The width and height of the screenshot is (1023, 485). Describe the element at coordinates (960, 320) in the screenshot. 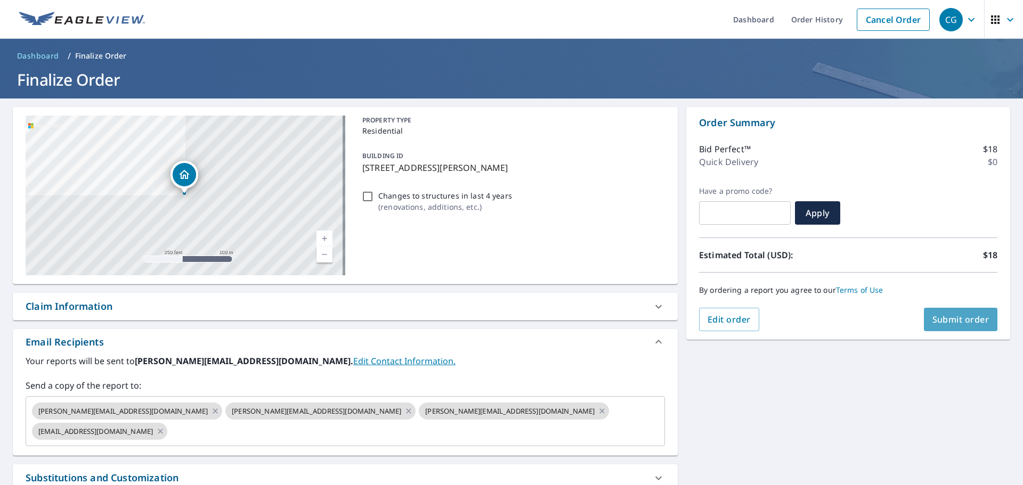

I see `button: Submit order` at that location.